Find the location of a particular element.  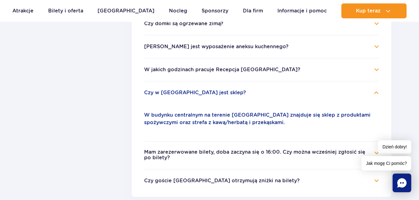

a: Informacje i pomoc is located at coordinates (302, 11).